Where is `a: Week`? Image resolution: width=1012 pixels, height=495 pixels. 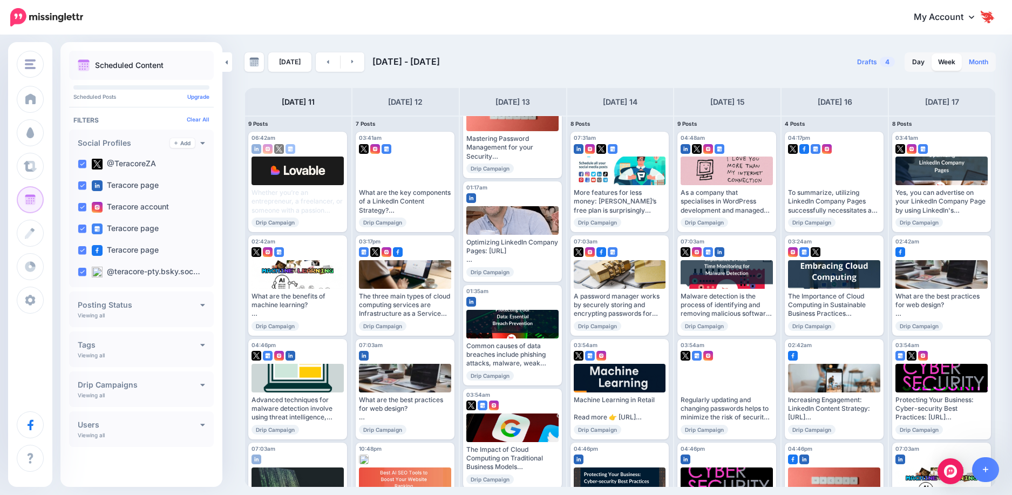
a: Week is located at coordinates (946, 62).